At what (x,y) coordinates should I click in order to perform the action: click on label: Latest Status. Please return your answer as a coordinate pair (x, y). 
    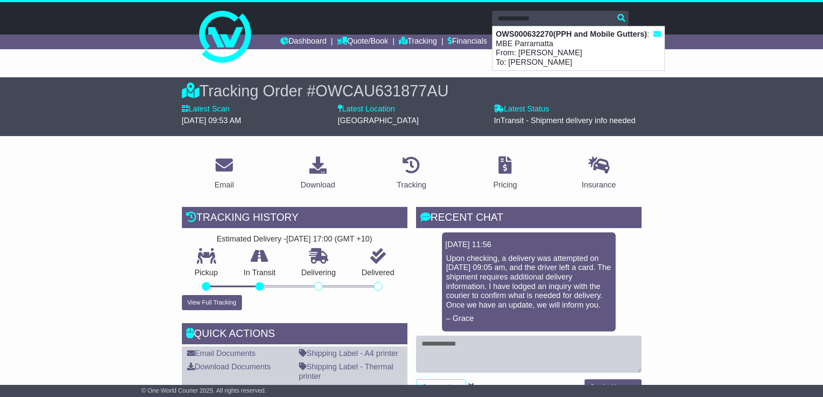
    Looking at the image, I should click on (522, 109).